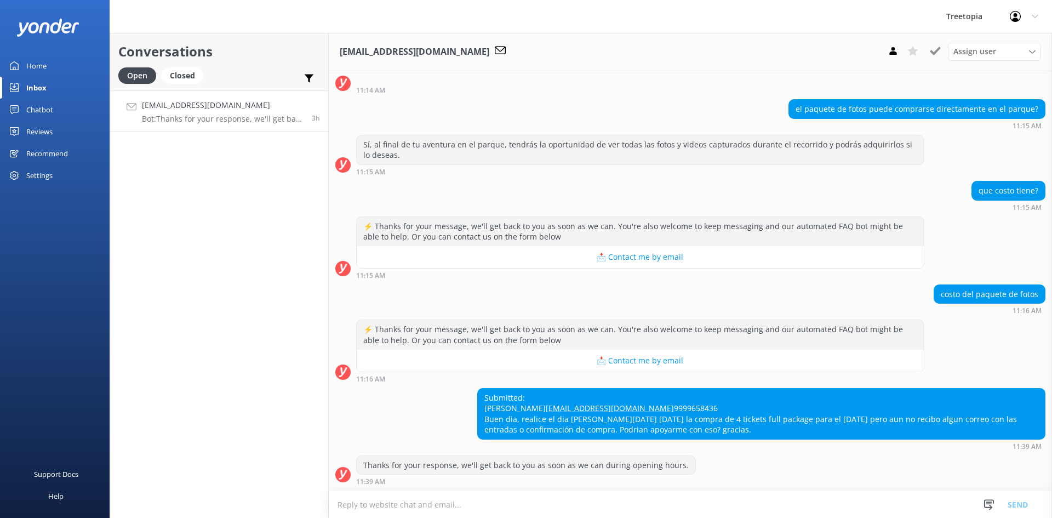 The width and height of the screenshot is (1052, 518). Describe the element at coordinates (185, 75) in the screenshot. I see `a: Closed` at that location.